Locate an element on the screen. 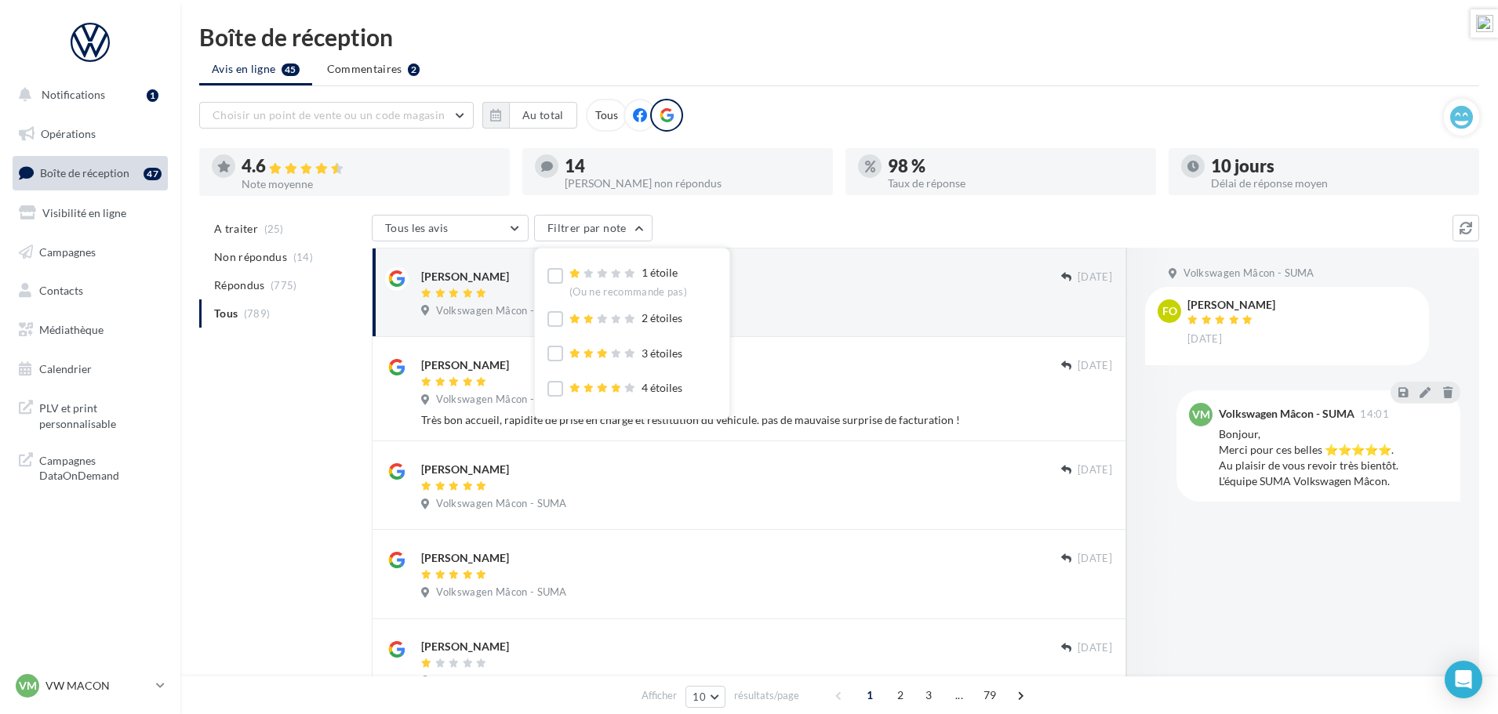 The height and width of the screenshot is (714, 1498). span: Visibilité en ligne is located at coordinates (84, 213).